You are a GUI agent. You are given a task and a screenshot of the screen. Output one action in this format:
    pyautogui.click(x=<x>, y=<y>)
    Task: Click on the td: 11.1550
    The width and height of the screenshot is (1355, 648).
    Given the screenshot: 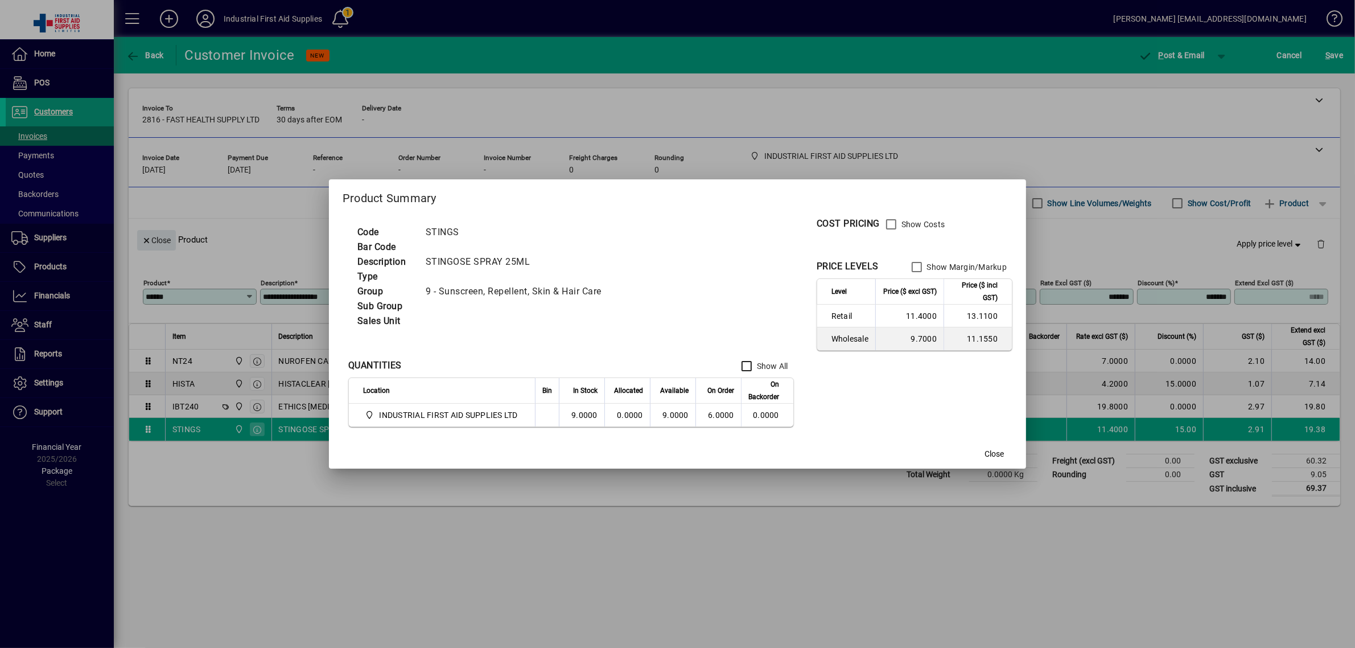 What is the action you would take?
    pyautogui.click(x=978, y=339)
    